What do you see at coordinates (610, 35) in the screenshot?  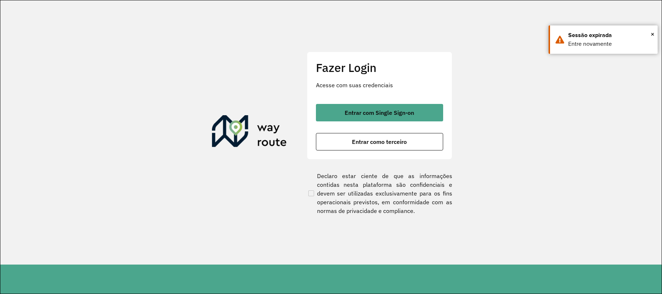 I see `div: Sessão expirada` at bounding box center [610, 35].